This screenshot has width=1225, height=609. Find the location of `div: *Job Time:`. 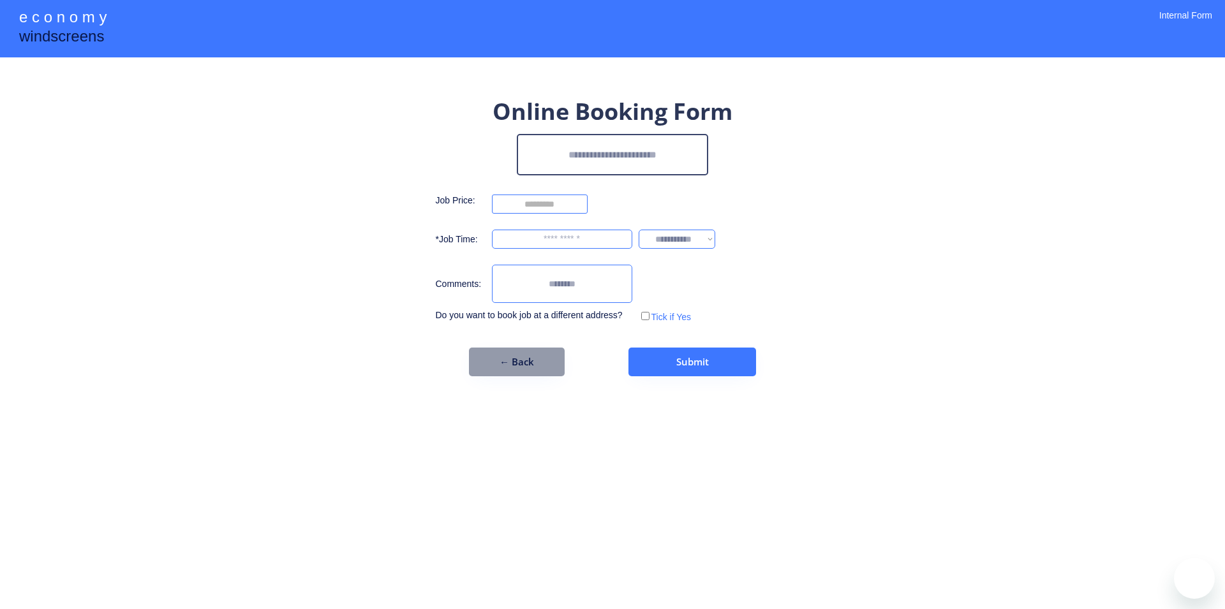

div: *Job Time: is located at coordinates (461, 240).